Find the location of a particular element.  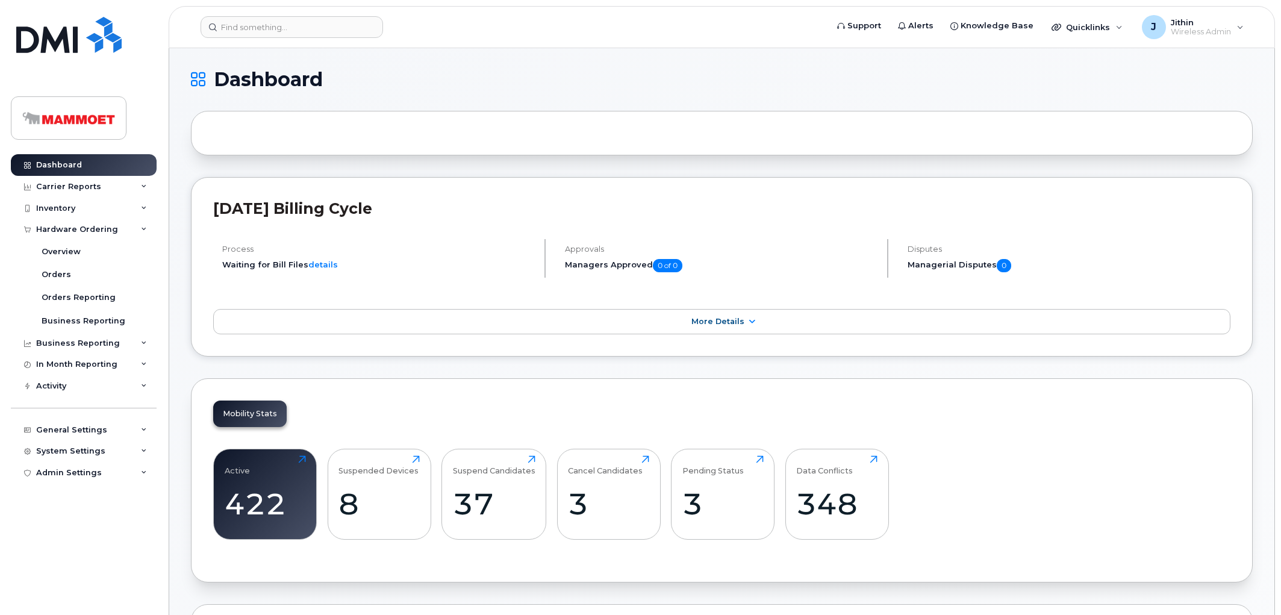

span: Dashboard is located at coordinates (268, 80).